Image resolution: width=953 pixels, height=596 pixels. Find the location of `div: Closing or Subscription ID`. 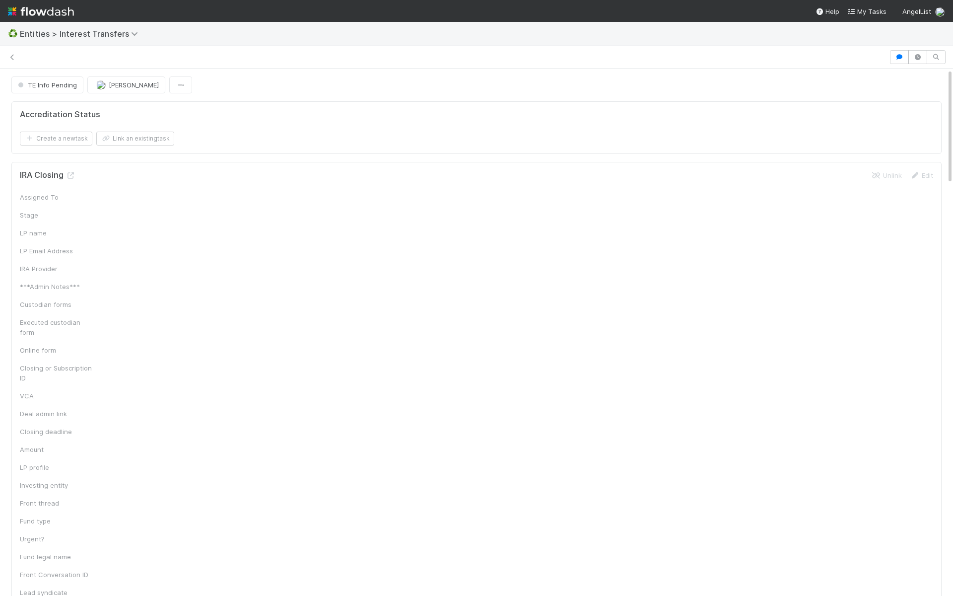

div: Closing or Subscription ID is located at coordinates (57, 373).